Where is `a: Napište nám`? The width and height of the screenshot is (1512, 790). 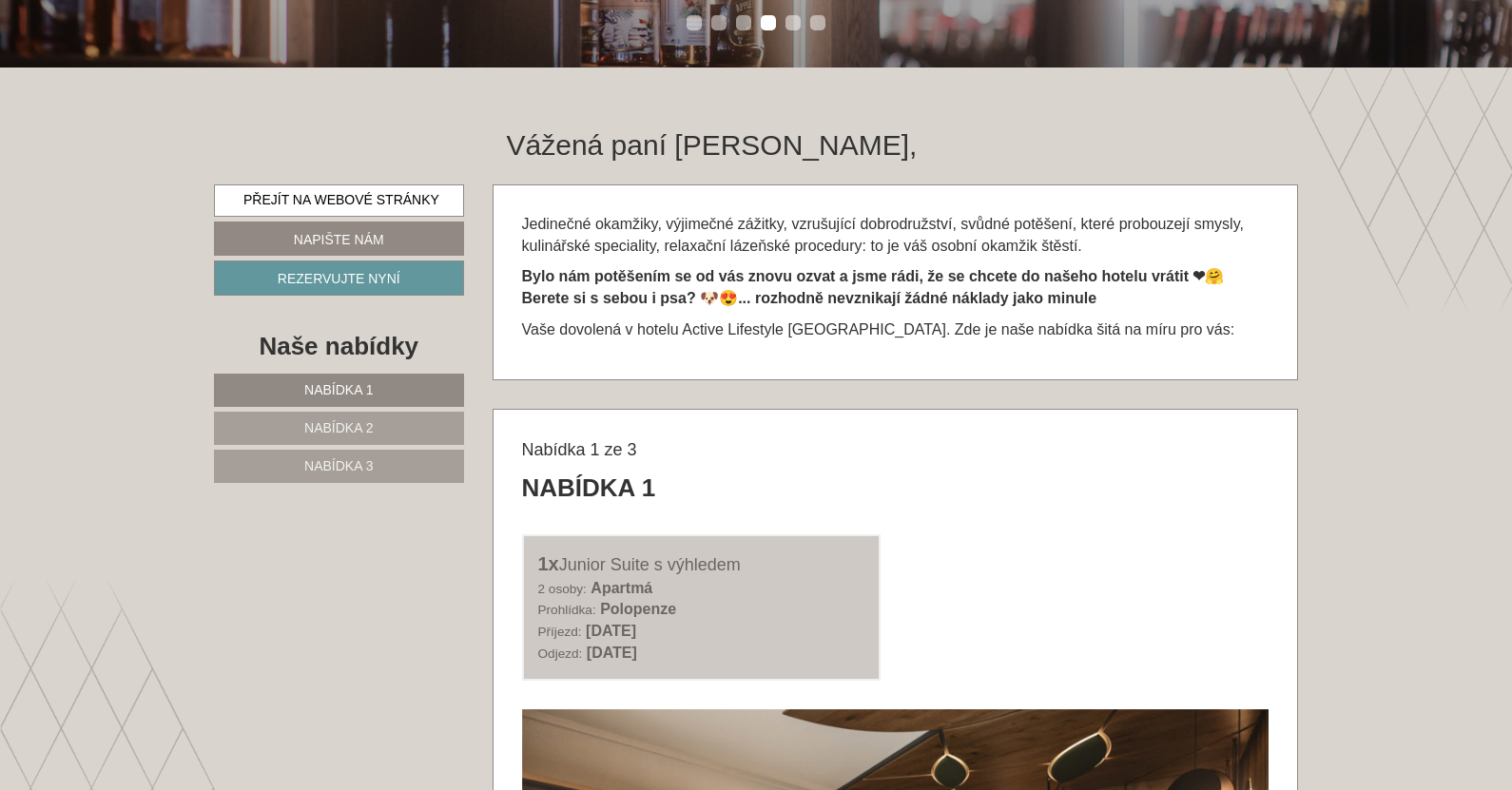 a: Napište nám is located at coordinates (338, 239).